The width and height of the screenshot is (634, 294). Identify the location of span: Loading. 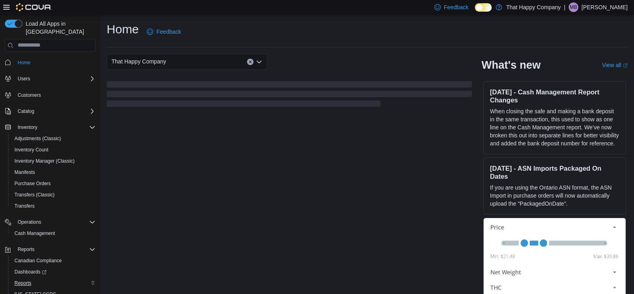
(289, 95).